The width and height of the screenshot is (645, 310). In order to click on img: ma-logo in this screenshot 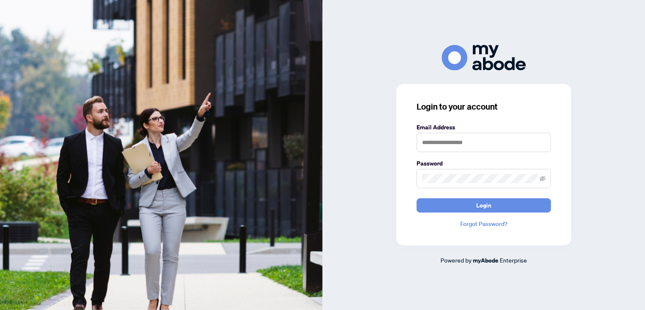, I will do `click(484, 58)`.